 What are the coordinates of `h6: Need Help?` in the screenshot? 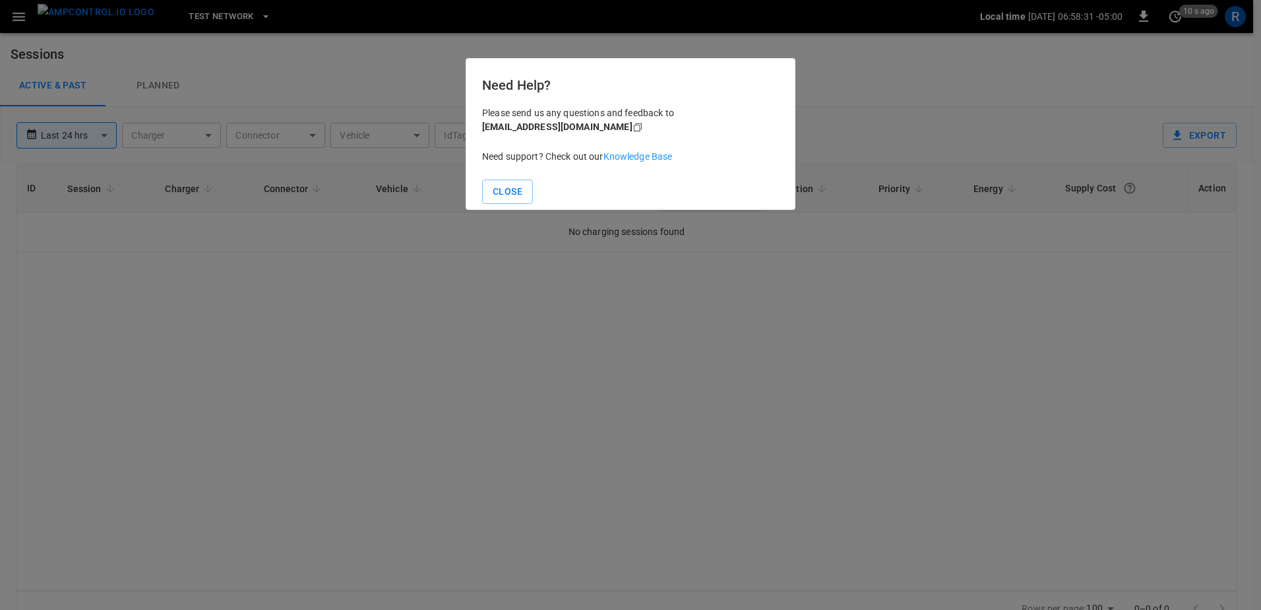 It's located at (631, 85).